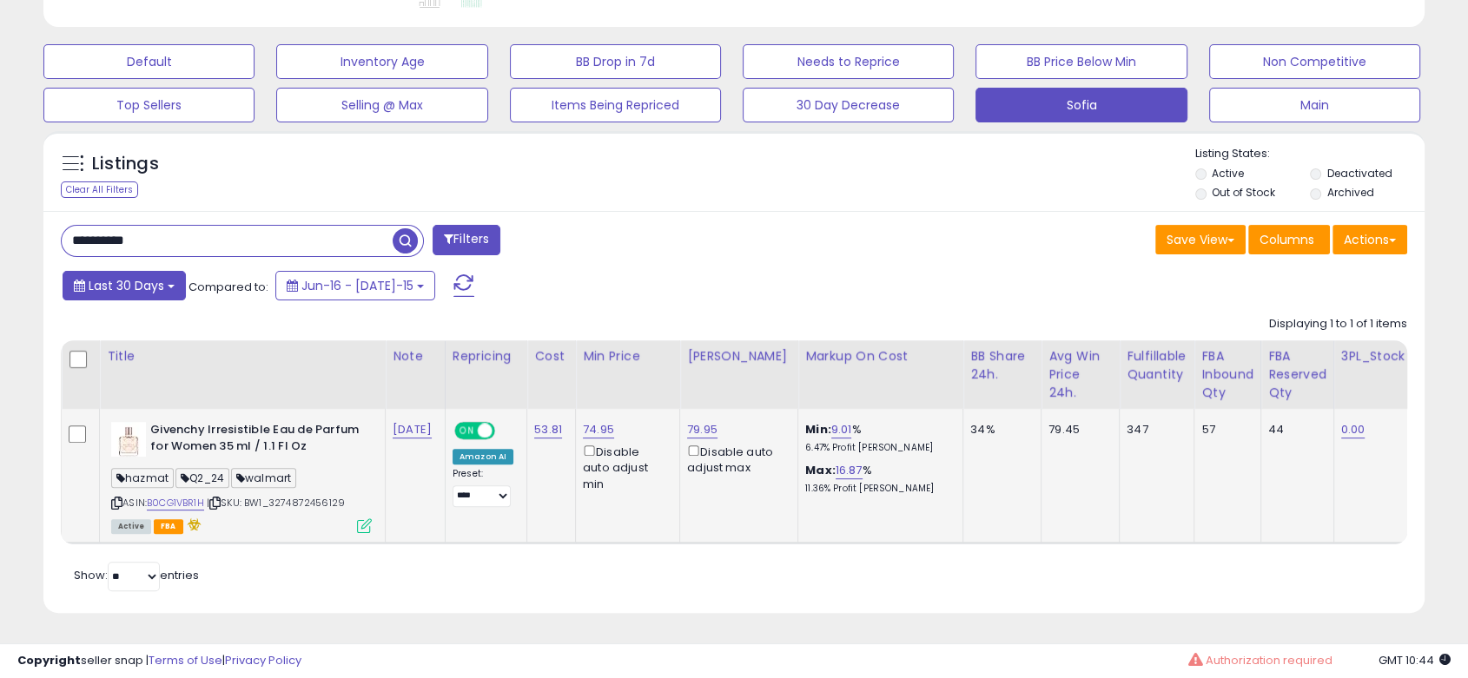  Describe the element at coordinates (624, 467) in the screenshot. I see `div: Disable auto adjust min` at that location.